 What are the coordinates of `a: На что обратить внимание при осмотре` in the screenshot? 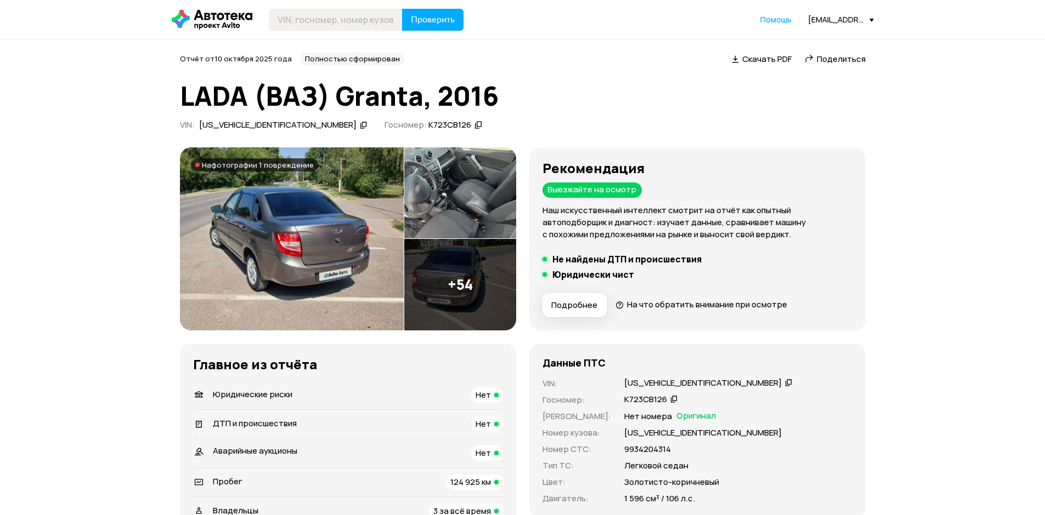 It's located at (701, 304).